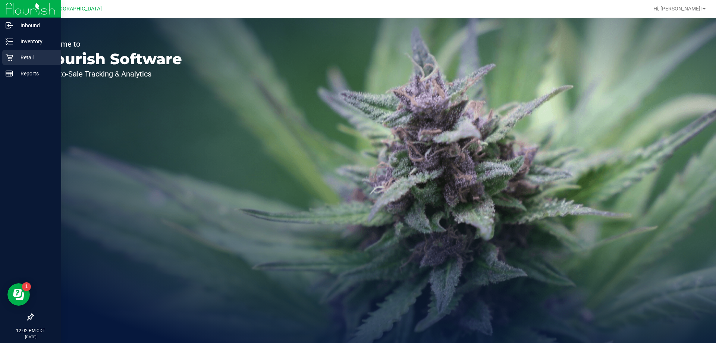  What do you see at coordinates (9, 41) in the screenshot?
I see `inline-svg: Inventory` at bounding box center [9, 41].